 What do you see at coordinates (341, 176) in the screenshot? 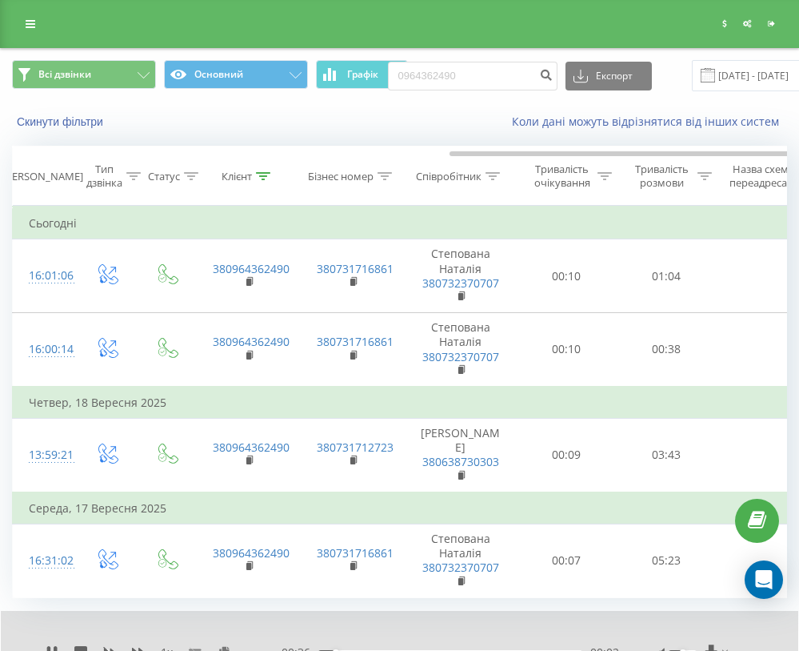
I see `div: Бізнес номер` at bounding box center [341, 176].